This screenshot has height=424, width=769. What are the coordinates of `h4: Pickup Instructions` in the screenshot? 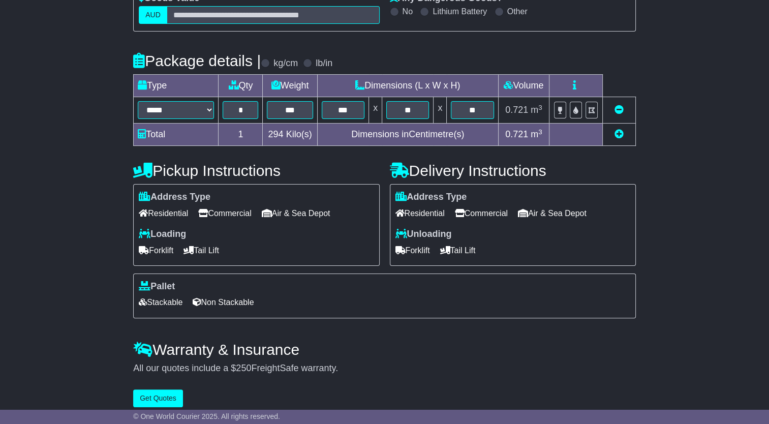 It's located at (256, 170).